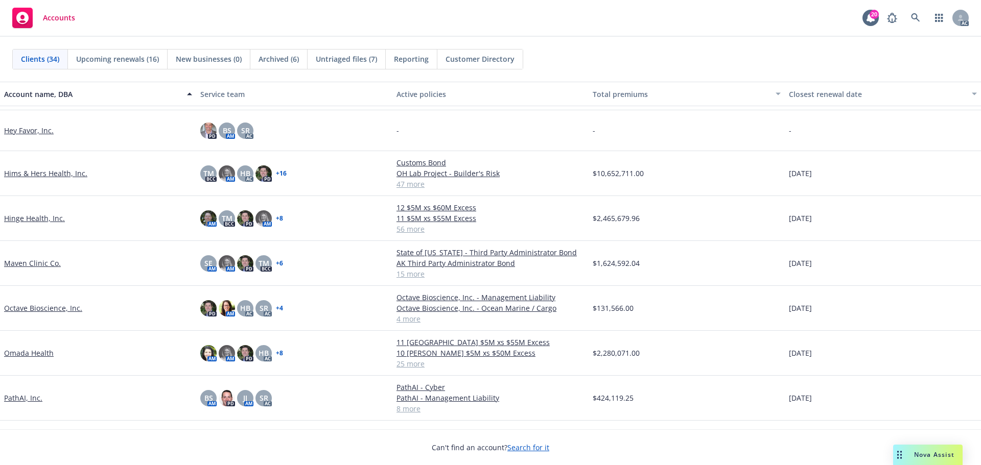 The image size is (981, 465). What do you see at coordinates (892, 18) in the screenshot?
I see `a: Report a Bug` at bounding box center [892, 18].